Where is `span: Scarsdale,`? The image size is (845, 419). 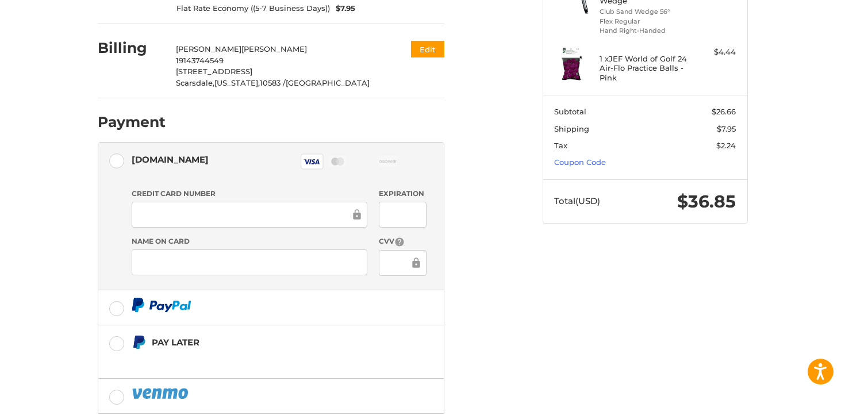 span: Scarsdale, is located at coordinates (195, 83).